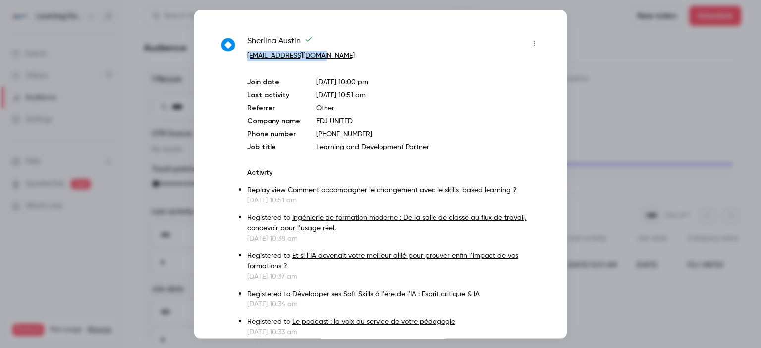 This screenshot has height=348, width=761. What do you see at coordinates (386, 294) in the screenshot?
I see `a: Développer ses Soft Skills à l'ère de l'IA : Esprit critique & IA` at bounding box center [386, 294].